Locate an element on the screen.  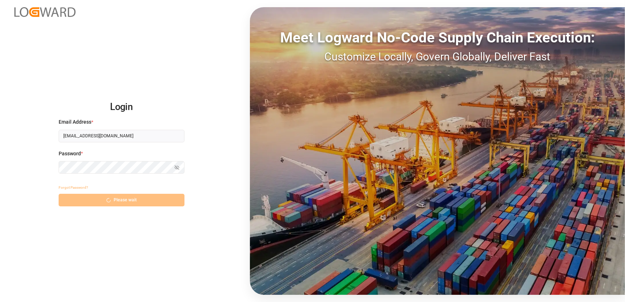
div: Meet Logward No-Code Supply Chain Execution: is located at coordinates (437, 38).